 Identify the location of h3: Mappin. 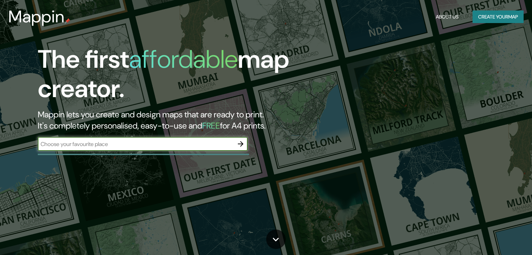
(36, 17).